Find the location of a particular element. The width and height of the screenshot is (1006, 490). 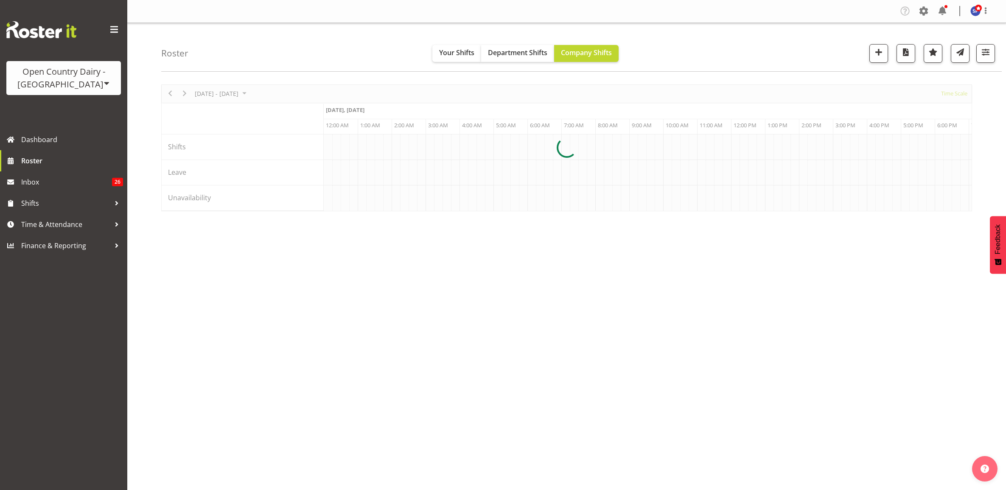

span: Department Shifts is located at coordinates (518, 53).